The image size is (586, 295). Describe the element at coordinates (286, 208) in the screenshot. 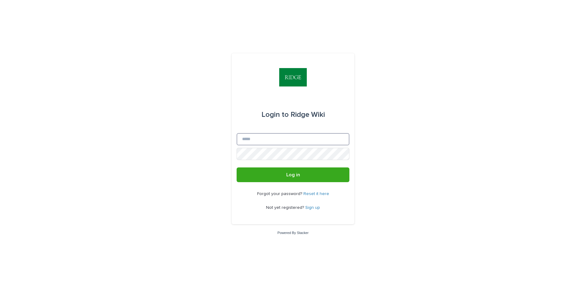

I see `span: Not yet registered?` at that location.